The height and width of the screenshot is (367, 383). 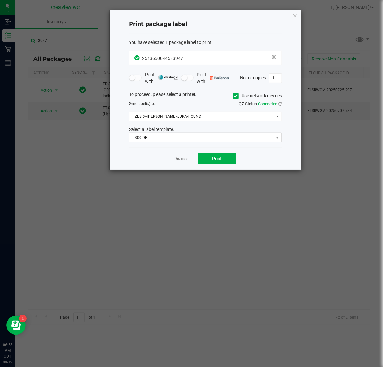 I want to click on span: 2543650044583947, so click(x=163, y=58).